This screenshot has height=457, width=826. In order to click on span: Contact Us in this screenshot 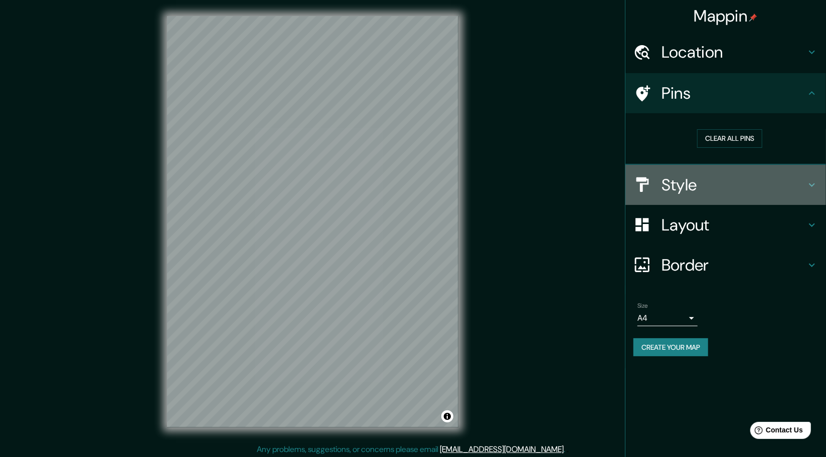, I will do `click(48, 12)`.